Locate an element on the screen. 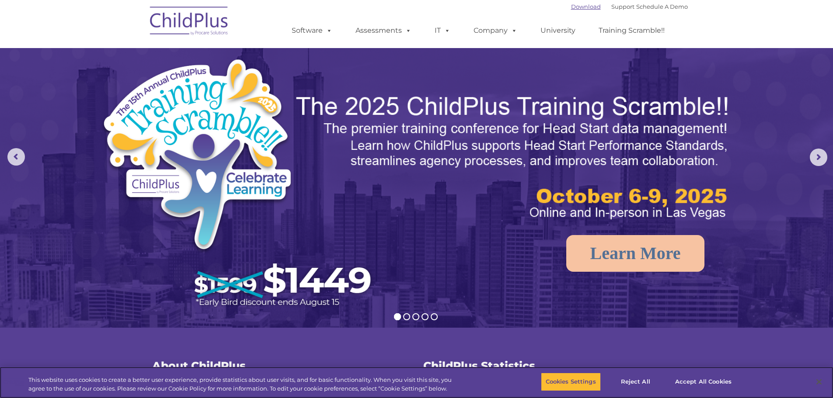 Image resolution: width=833 pixels, height=398 pixels. button: Reject All is located at coordinates (635, 382).